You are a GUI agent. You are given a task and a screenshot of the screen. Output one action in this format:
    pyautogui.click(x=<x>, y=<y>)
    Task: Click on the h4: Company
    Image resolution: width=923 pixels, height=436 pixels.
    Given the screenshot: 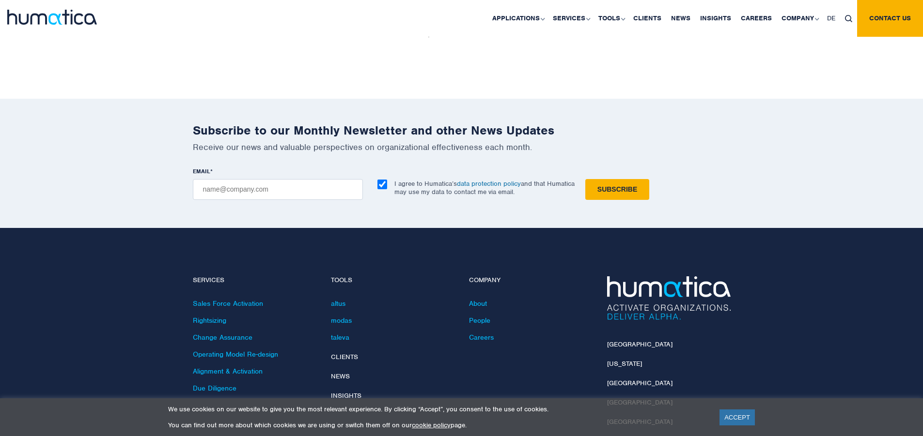 What is the action you would take?
    pyautogui.click(x=530, y=280)
    